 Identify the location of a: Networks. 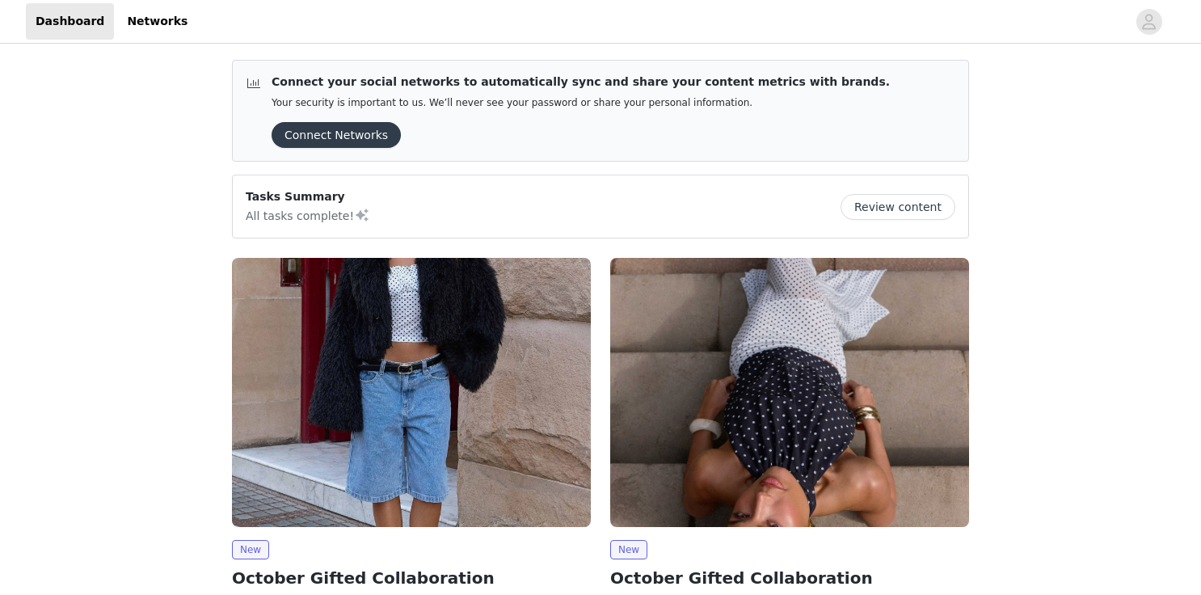
(157, 21).